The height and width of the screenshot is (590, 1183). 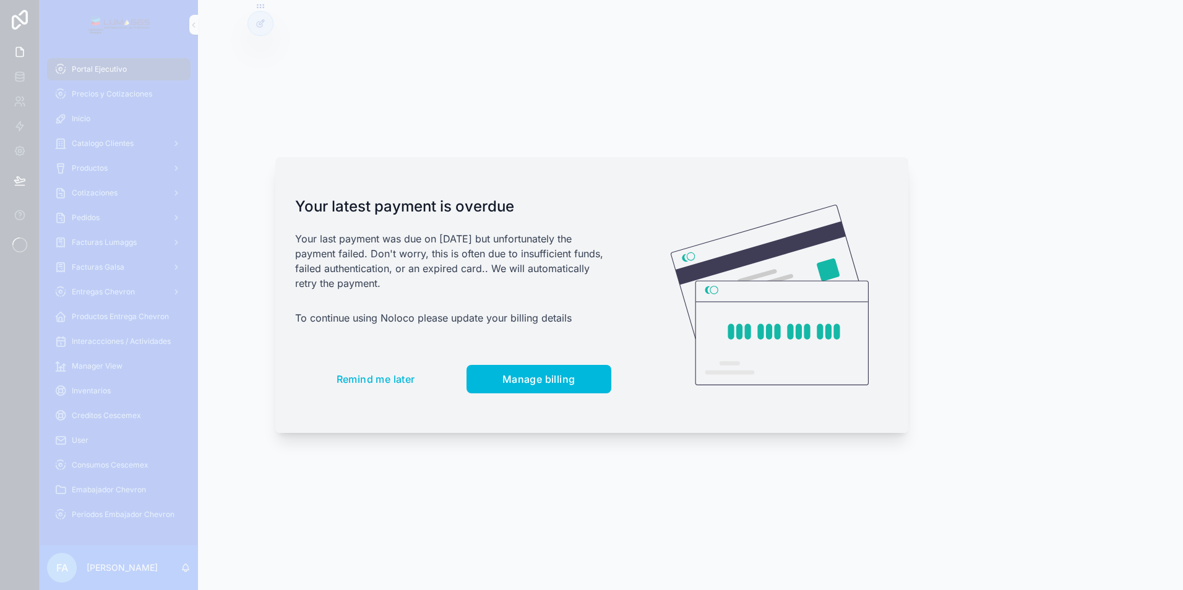 I want to click on img: Credit card illustration, so click(x=770, y=295).